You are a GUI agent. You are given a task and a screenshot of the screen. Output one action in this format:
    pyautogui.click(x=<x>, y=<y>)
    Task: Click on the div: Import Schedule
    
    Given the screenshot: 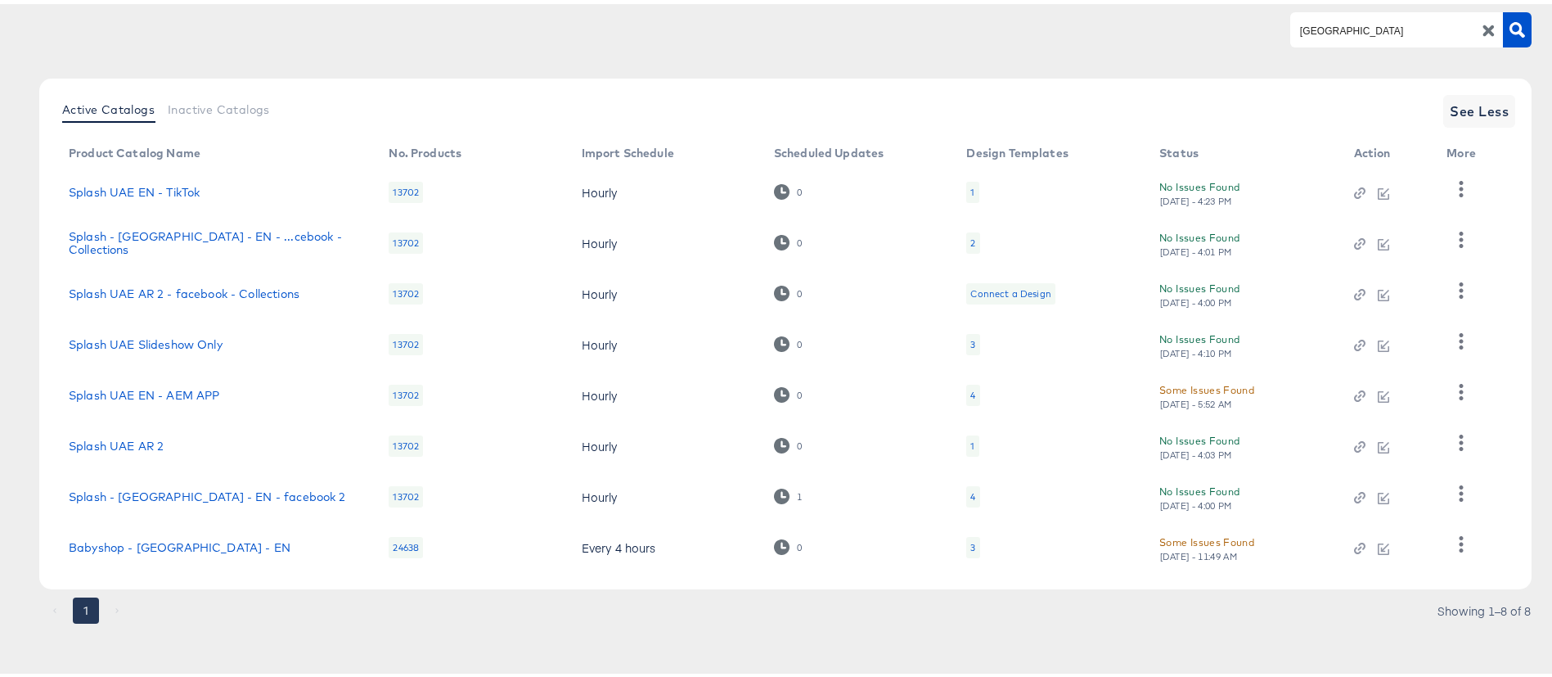 What is the action you would take?
    pyautogui.click(x=627, y=149)
    